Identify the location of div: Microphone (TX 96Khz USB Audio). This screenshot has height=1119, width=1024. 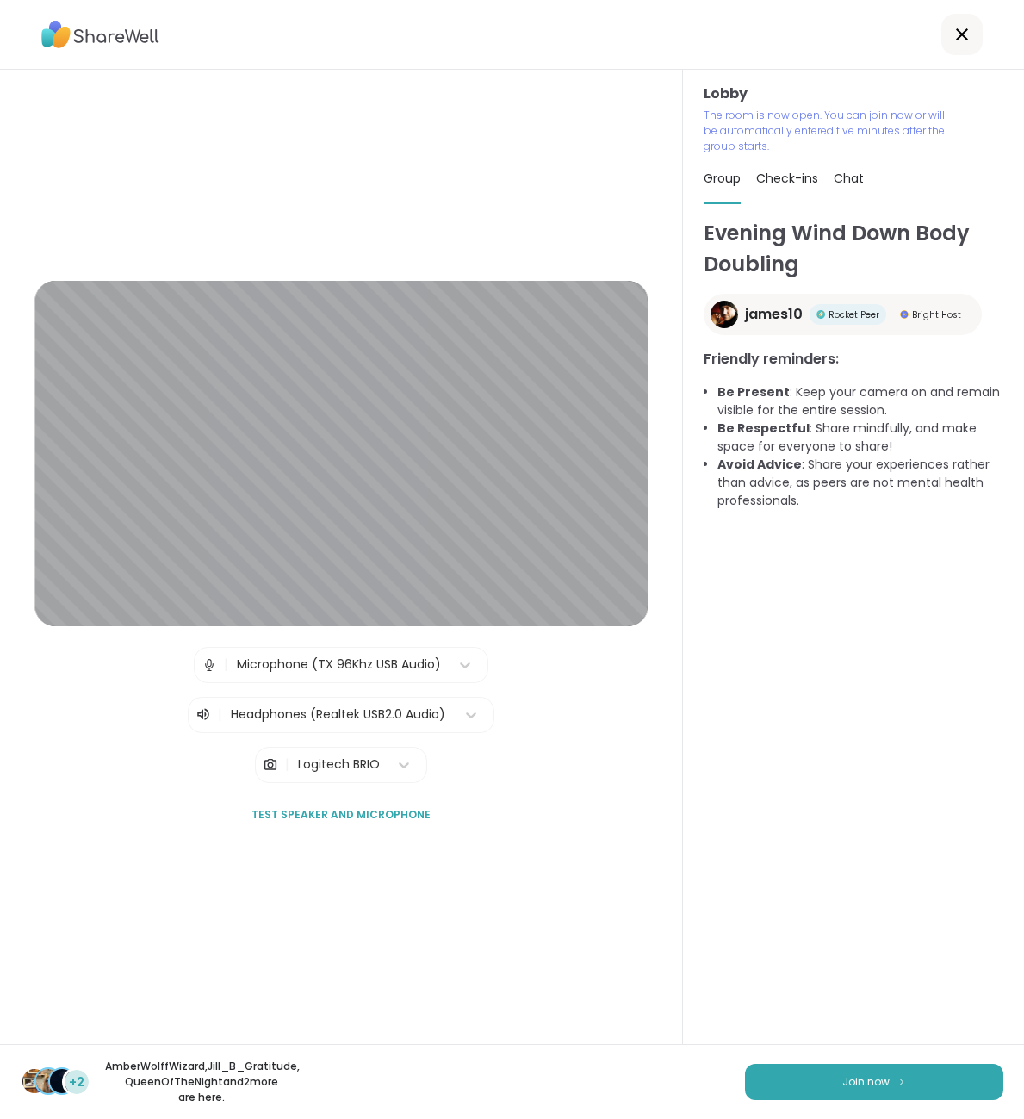
(338, 664).